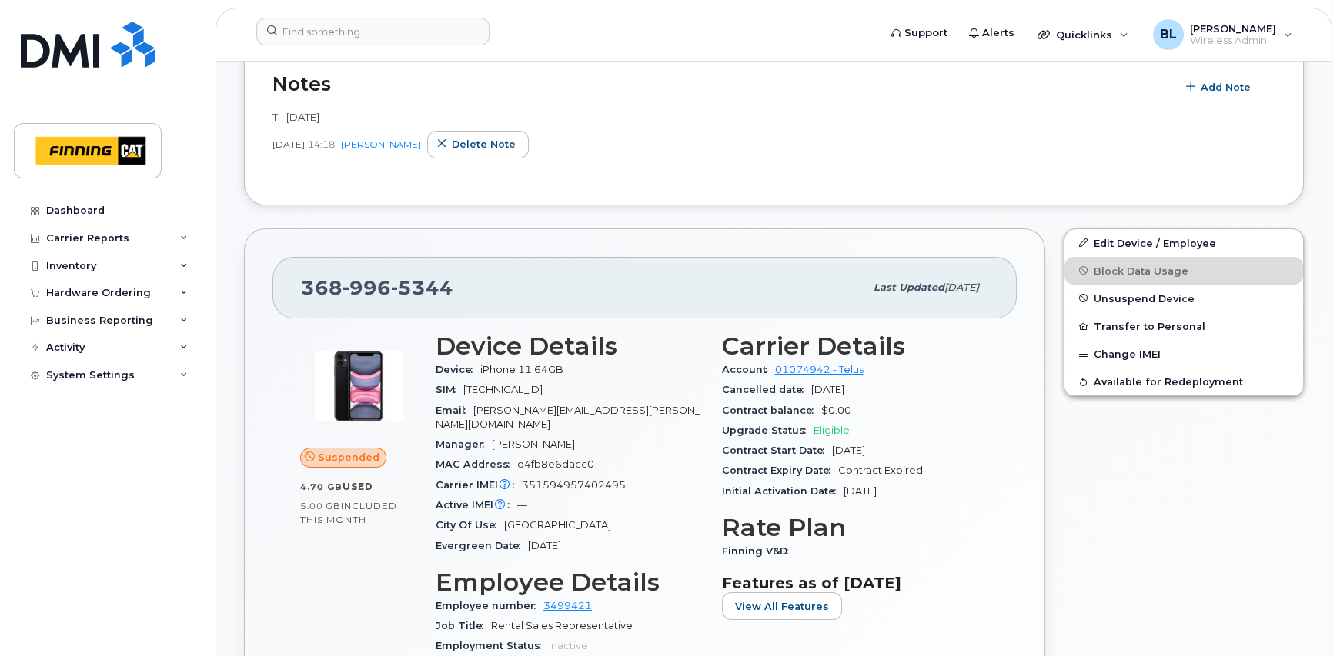 Image resolution: width=1340 pixels, height=656 pixels. I want to click on span: Contract Expiry Date, so click(780, 470).